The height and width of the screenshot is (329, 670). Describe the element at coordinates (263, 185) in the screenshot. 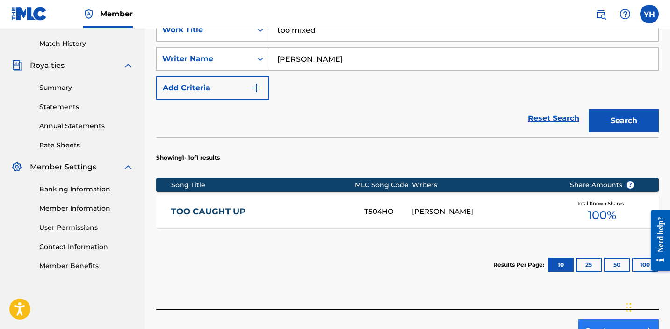

I see `div: Song Title` at that location.